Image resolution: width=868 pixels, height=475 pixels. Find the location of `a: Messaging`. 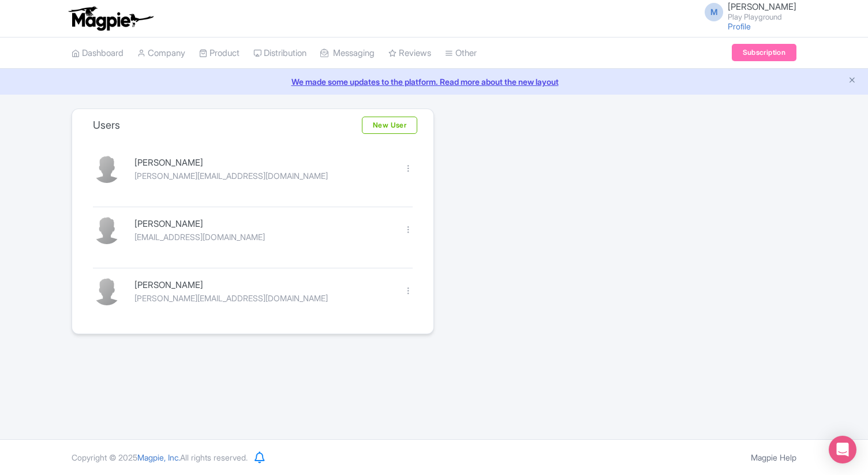

a: Messaging is located at coordinates (347, 53).